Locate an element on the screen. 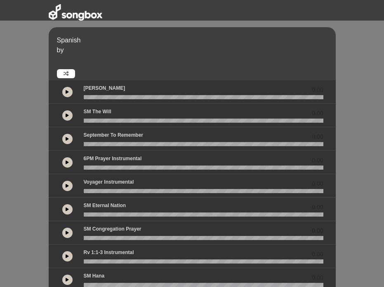 Image resolution: width=384 pixels, height=287 pixels. p: SM The Will is located at coordinates (97, 112).